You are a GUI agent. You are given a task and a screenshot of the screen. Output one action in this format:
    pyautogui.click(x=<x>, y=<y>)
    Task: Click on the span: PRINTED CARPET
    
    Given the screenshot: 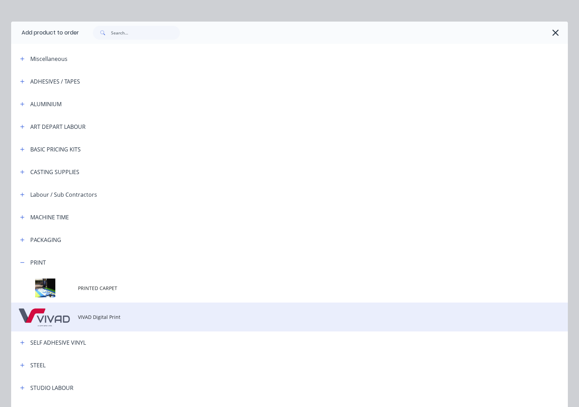 What is the action you would take?
    pyautogui.click(x=274, y=288)
    